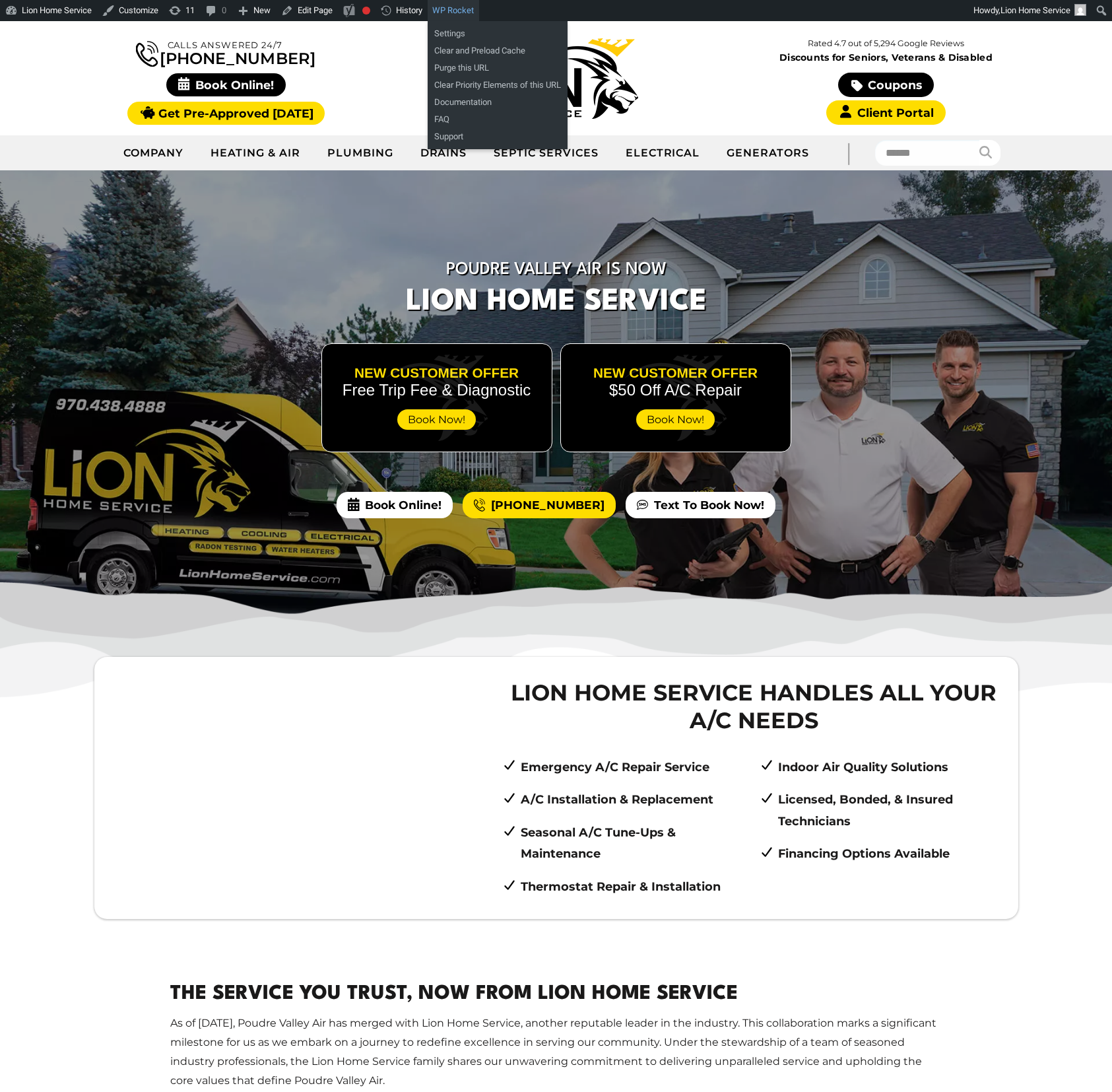  Describe the element at coordinates (498, 102) in the screenshot. I see `a: Documentation` at that location.